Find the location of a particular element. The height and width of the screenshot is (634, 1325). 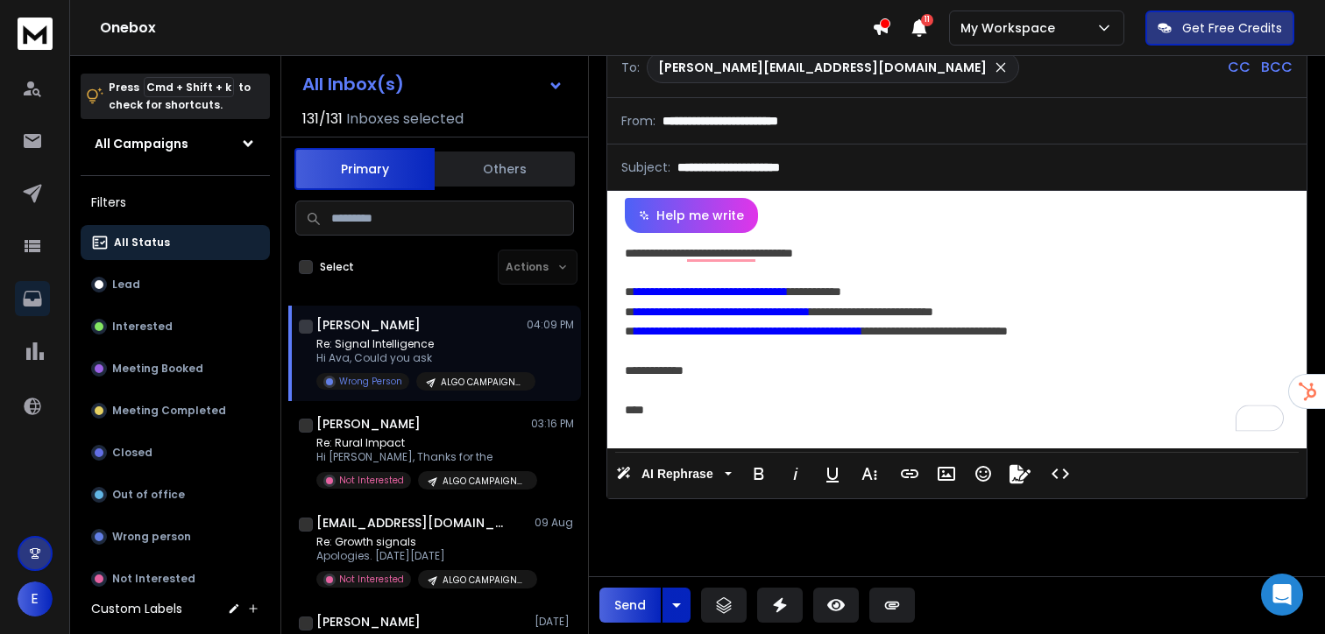

p: Meeting Booked is located at coordinates (158, 369).